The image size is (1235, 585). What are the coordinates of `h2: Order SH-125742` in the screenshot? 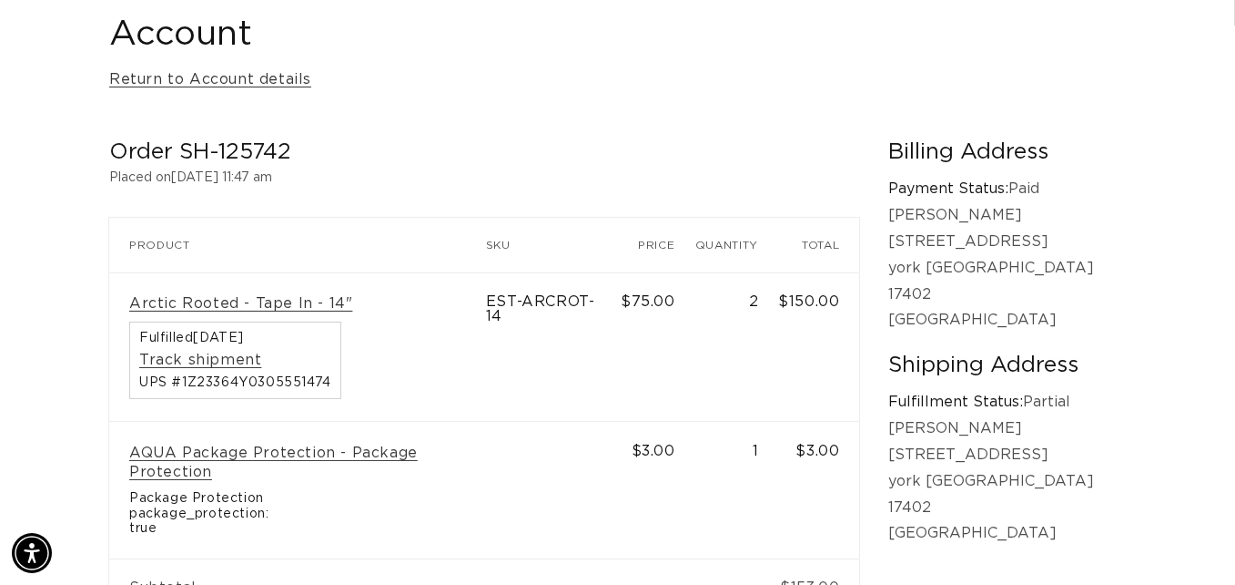 It's located at (484, 152).